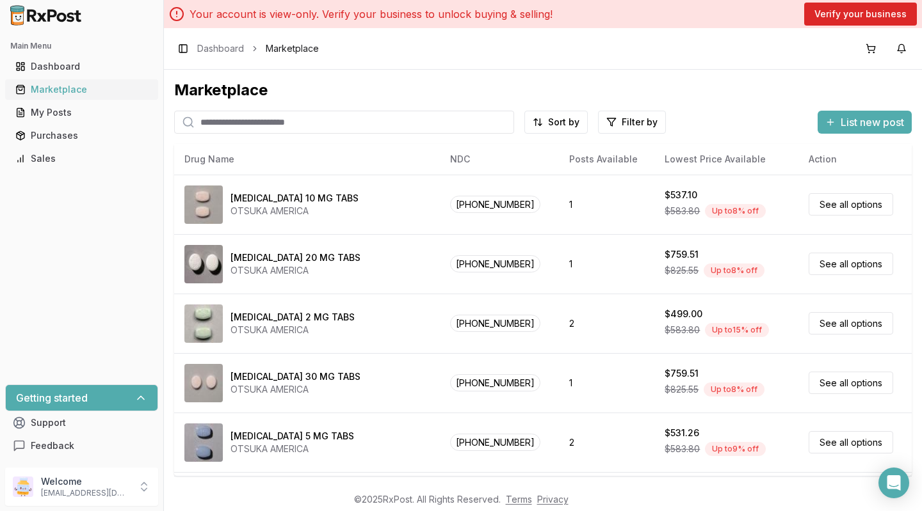  Describe the element at coordinates (607, 159) in the screenshot. I see `th: Posts Available` at that location.